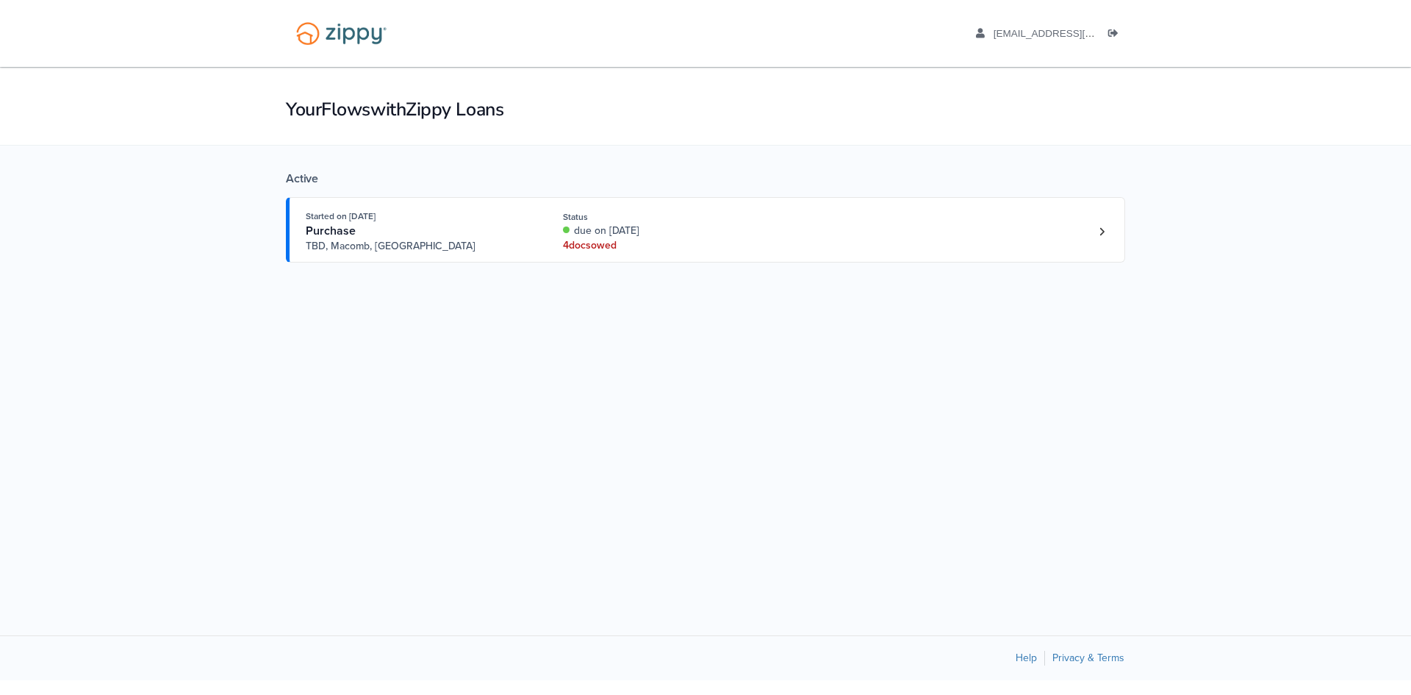 The width and height of the screenshot is (1411, 695). I want to click on div: 4 doc s owed, so click(661, 245).